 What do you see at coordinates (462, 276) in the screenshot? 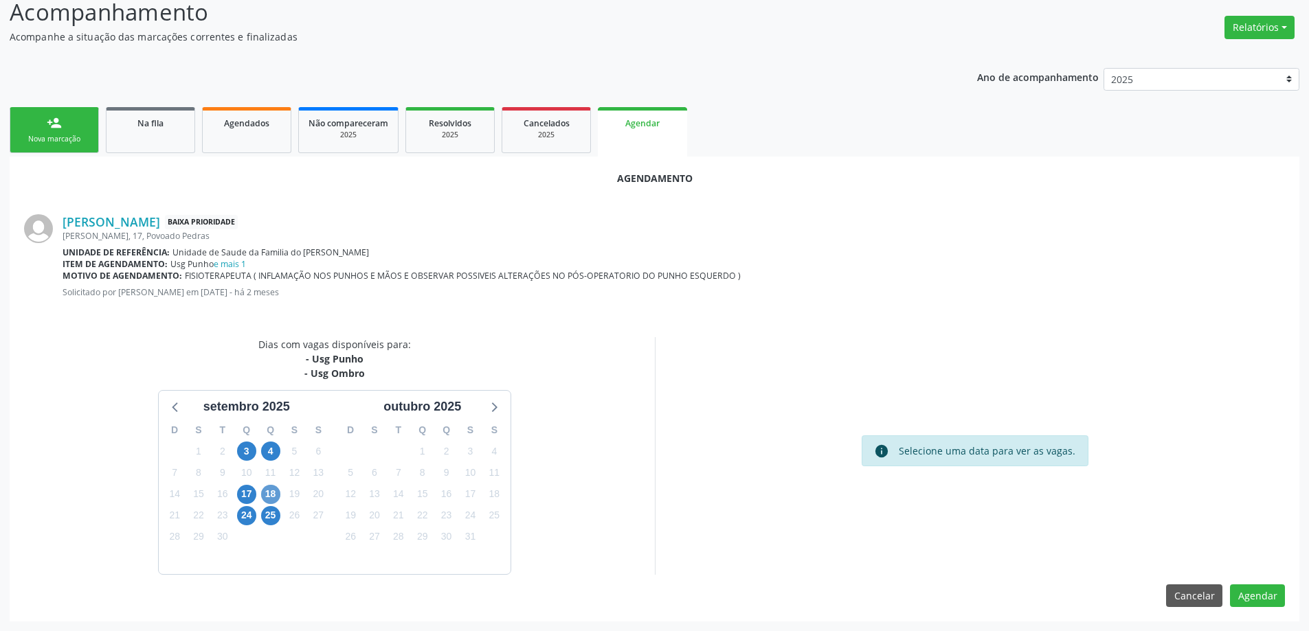
I see `span: FISIOTERAPEUTA ( INFLAMAÇÃO NOS PUNHOS E MÃOS E OBSERVAR POSSIVEIS ALTERAÇÕES NO PÓS-OPERATORIO D...` at bounding box center [462, 276].